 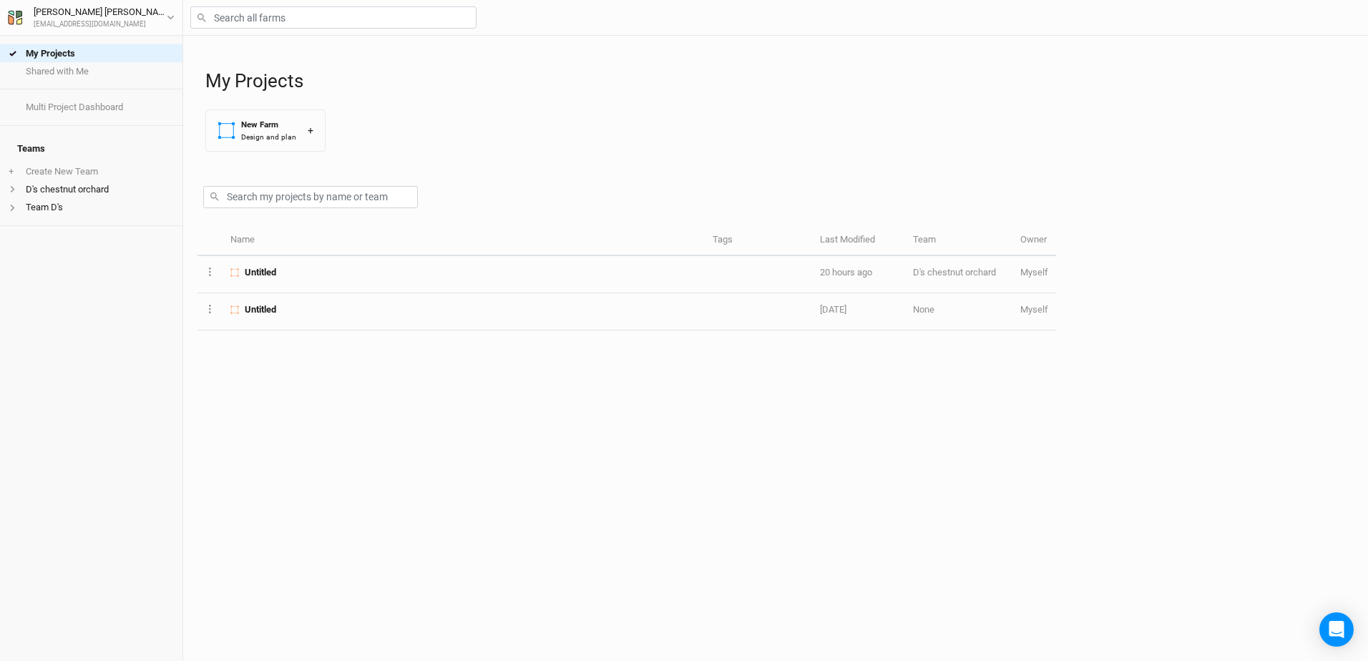 What do you see at coordinates (959, 240) in the screenshot?
I see `th: Team` at bounding box center [959, 240].